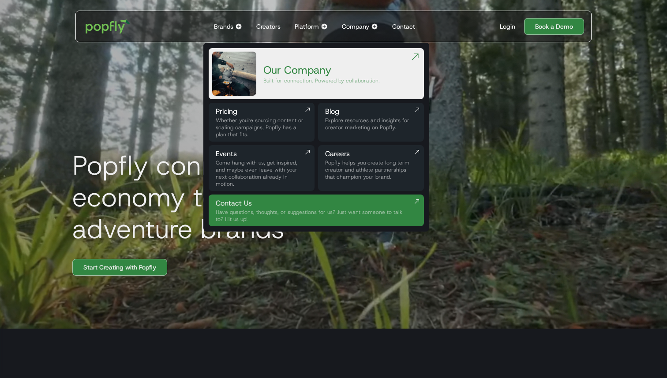  I want to click on div: Events, so click(262, 154).